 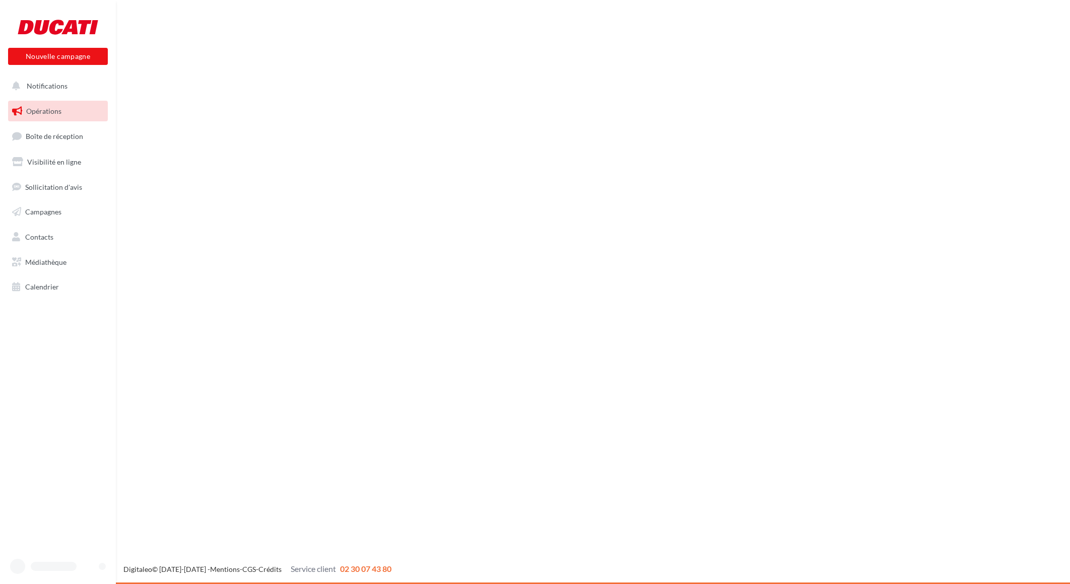 What do you see at coordinates (58, 111) in the screenshot?
I see `a: Opérations` at bounding box center [58, 111].